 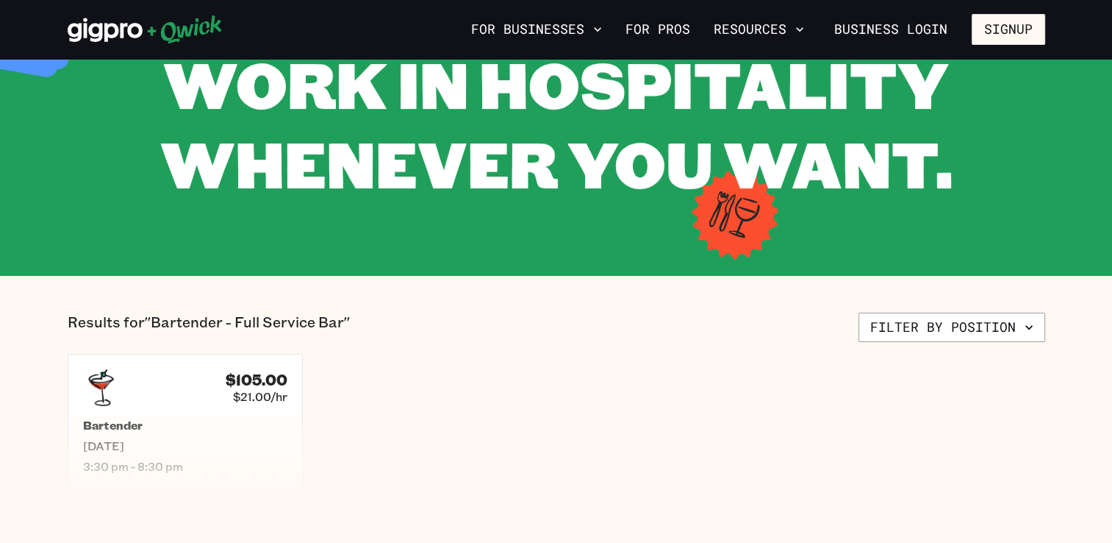 What do you see at coordinates (1009, 29) in the screenshot?
I see `button: Signup` at bounding box center [1009, 29].